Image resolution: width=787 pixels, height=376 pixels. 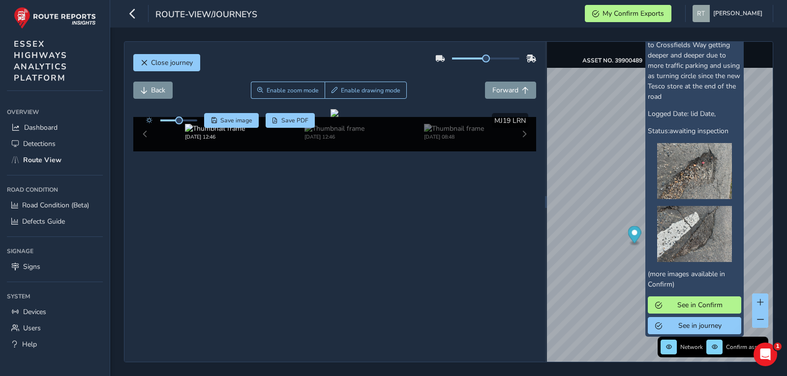 I want to click on button: Back, so click(x=153, y=90).